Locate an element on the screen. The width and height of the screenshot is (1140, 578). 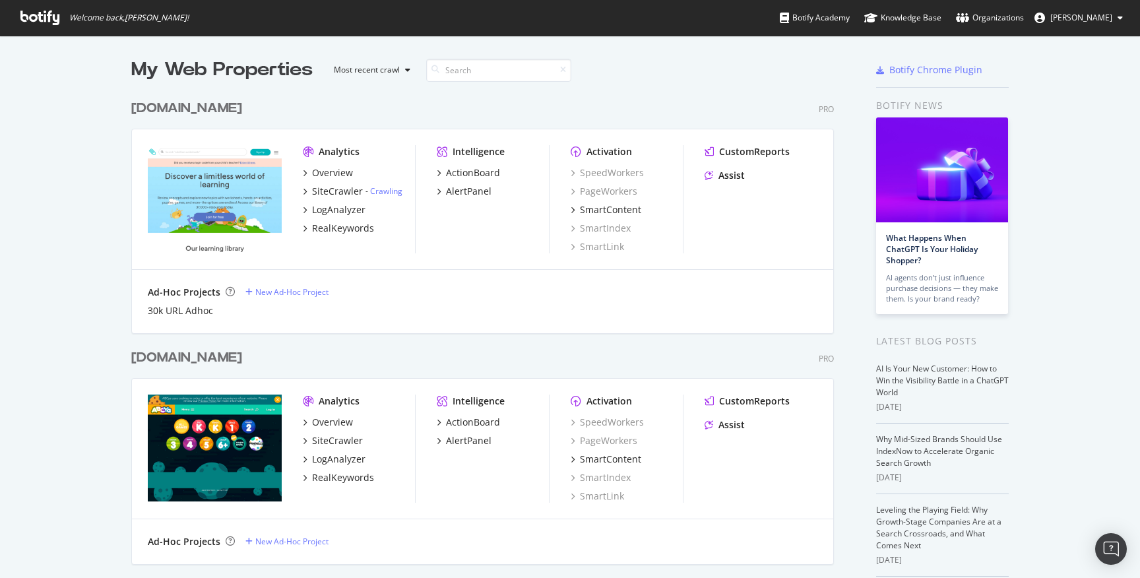
a: Botify Chrome Plugin is located at coordinates (929, 70).